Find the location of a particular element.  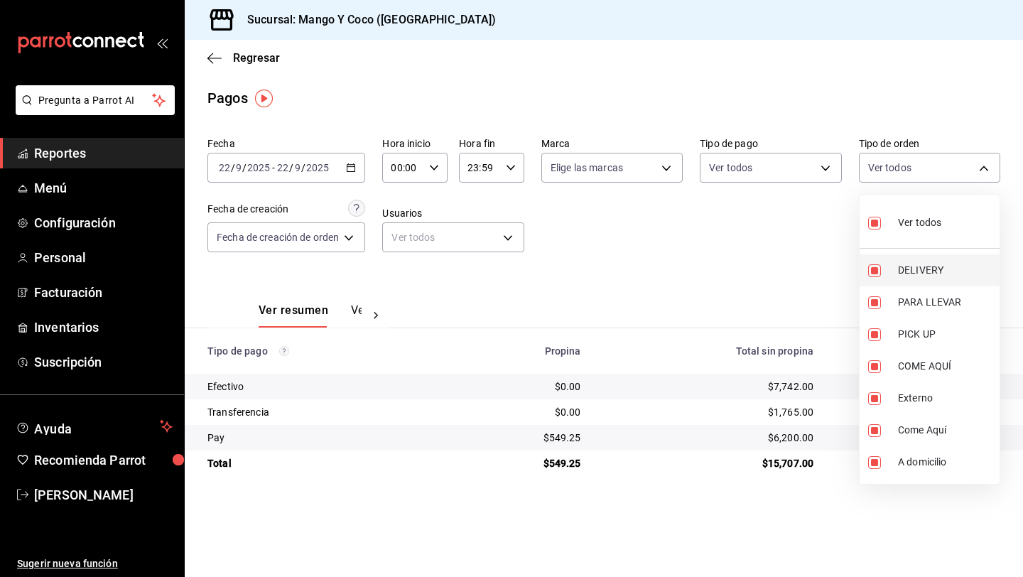

span: PICK UP is located at coordinates (946, 334).